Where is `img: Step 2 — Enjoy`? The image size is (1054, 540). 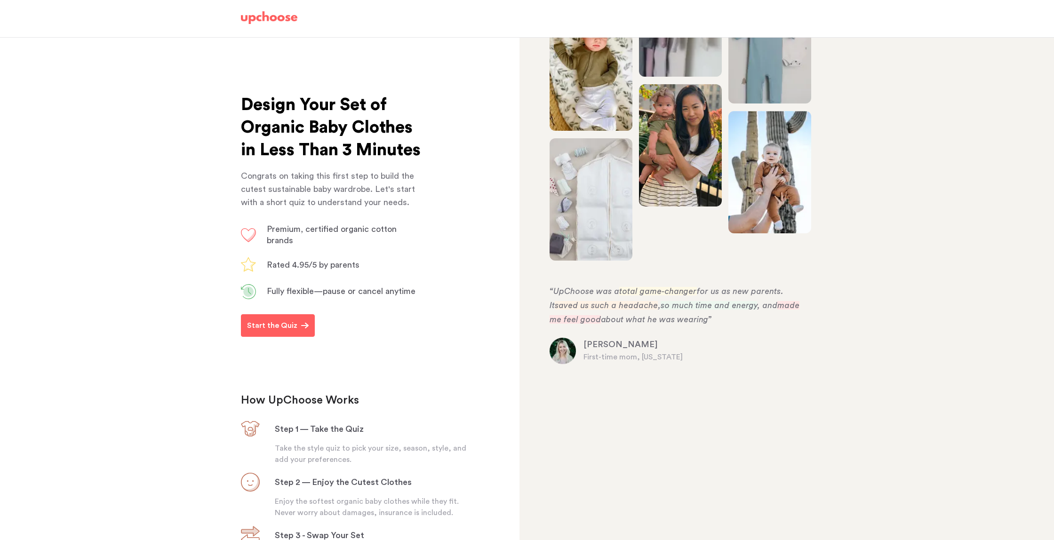
img: Step 2 — Enjoy is located at coordinates (250, 482).